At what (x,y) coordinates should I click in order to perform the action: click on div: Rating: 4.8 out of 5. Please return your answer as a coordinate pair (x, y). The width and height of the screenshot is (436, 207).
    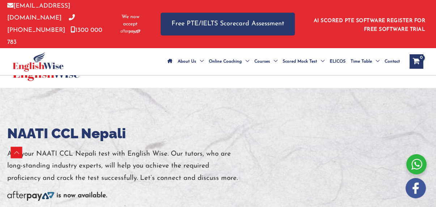
    Looking at the image, I should click on (42, 180).